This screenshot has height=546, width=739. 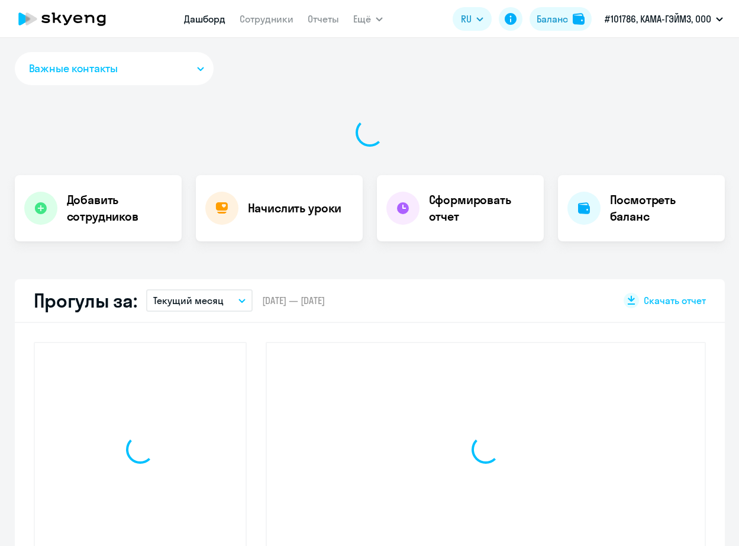 I want to click on a: Сотрудники, so click(x=266, y=19).